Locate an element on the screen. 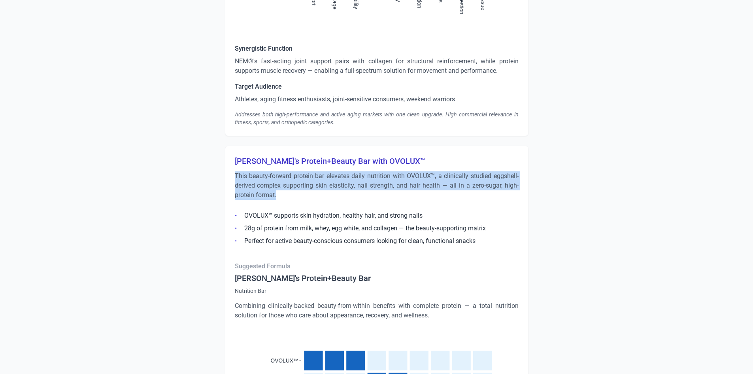 This screenshot has width=753, height=374. li: 28g of protein from milk, whey, egg white, and collagen — the beauty-supporting matrix is located at coordinates (377, 228).